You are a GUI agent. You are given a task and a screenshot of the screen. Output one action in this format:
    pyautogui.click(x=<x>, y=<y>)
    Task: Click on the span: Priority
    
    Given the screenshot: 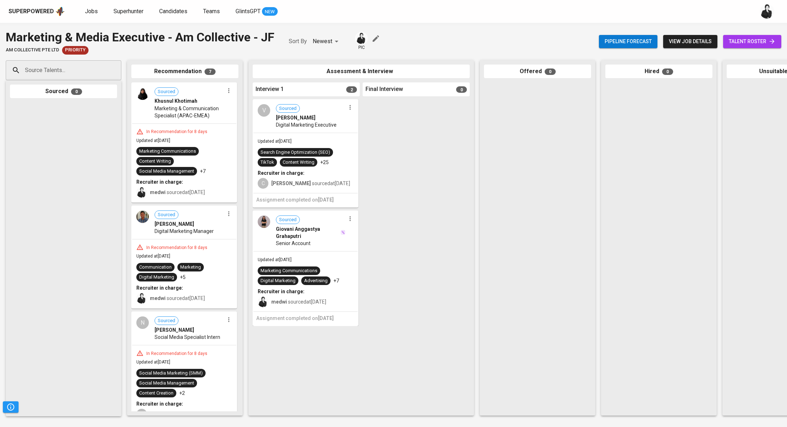 What is the action you would take?
    pyautogui.click(x=75, y=50)
    